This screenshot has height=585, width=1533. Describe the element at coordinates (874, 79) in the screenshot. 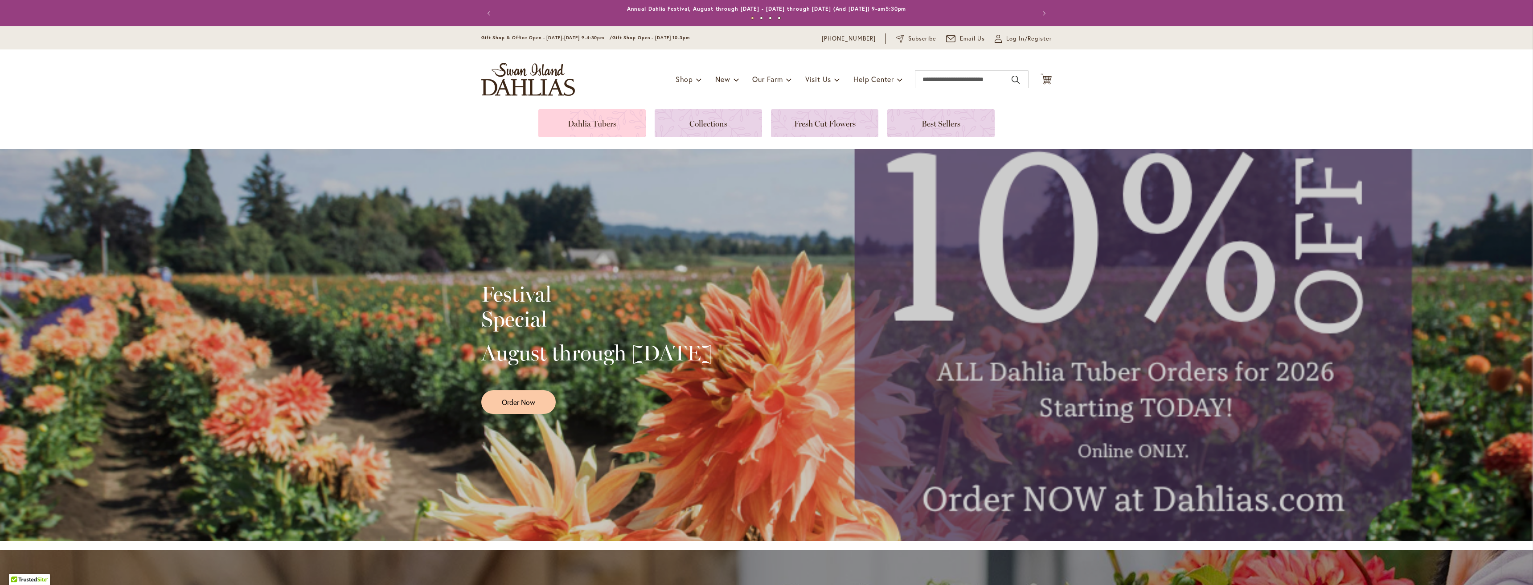

I see `span: Help Center` at that location.